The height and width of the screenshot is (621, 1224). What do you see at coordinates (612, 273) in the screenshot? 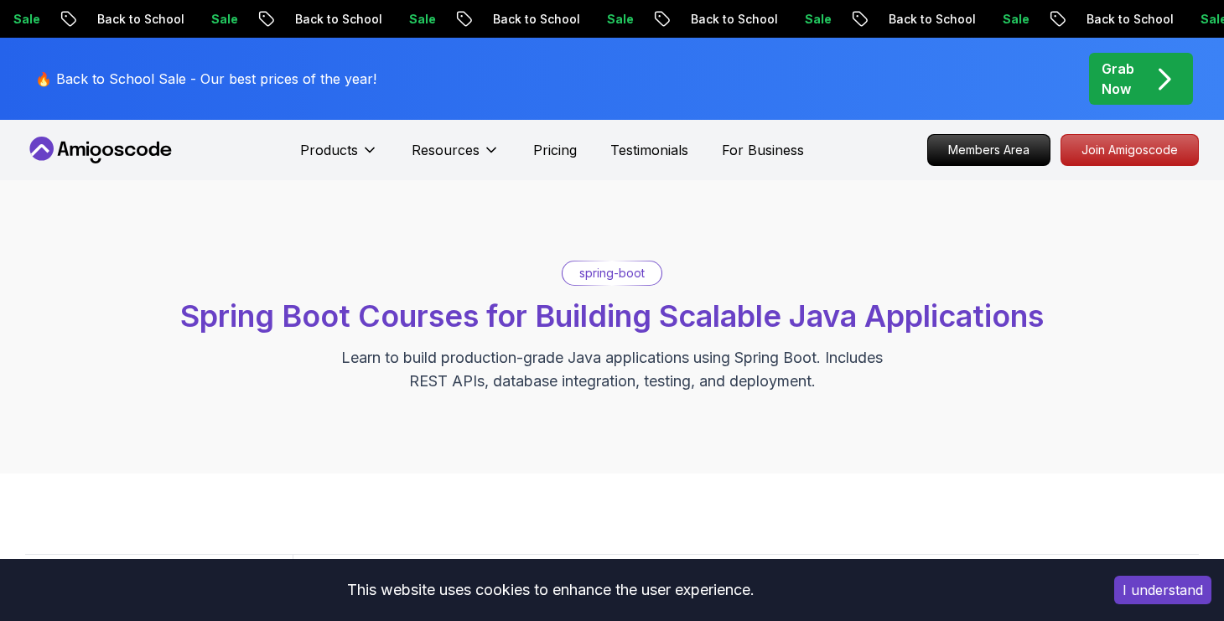
I see `p: spring-boot` at bounding box center [612, 273].